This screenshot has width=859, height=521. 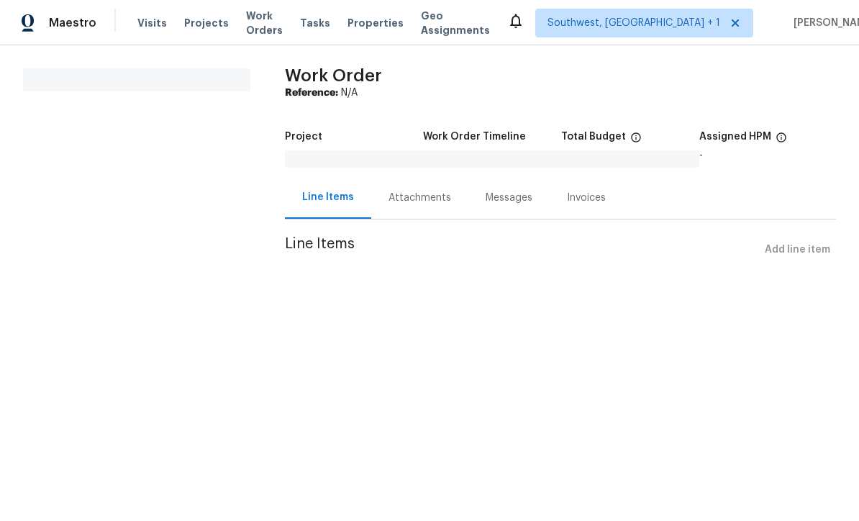 I want to click on span: Maestro, so click(x=73, y=23).